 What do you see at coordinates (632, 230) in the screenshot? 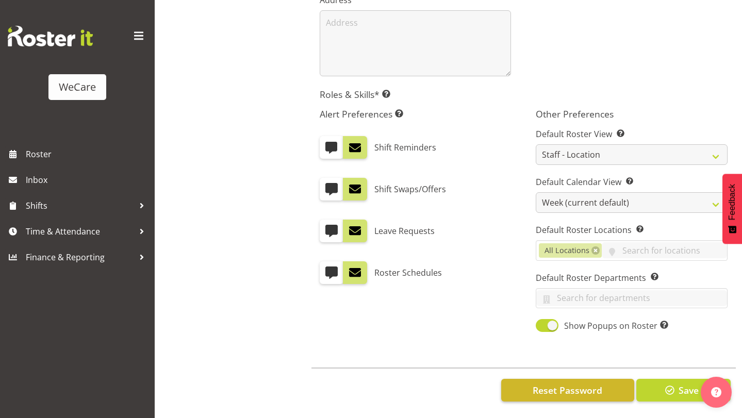
I see `label: Default Roster Locations` at bounding box center [632, 230].